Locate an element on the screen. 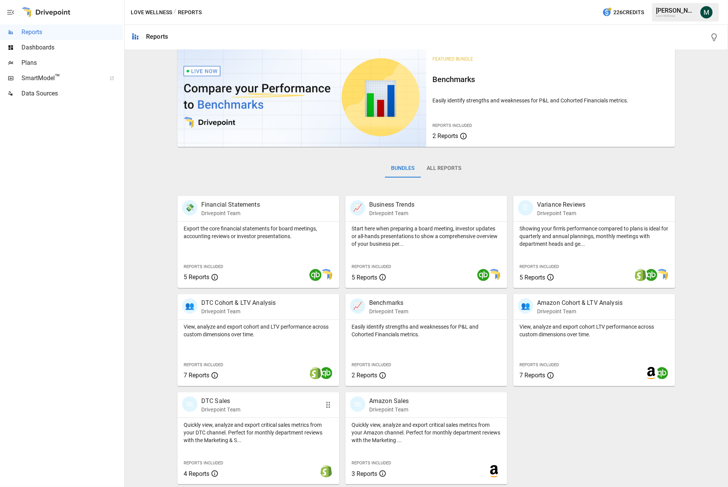  p: Amazon Sales is located at coordinates (389, 401).